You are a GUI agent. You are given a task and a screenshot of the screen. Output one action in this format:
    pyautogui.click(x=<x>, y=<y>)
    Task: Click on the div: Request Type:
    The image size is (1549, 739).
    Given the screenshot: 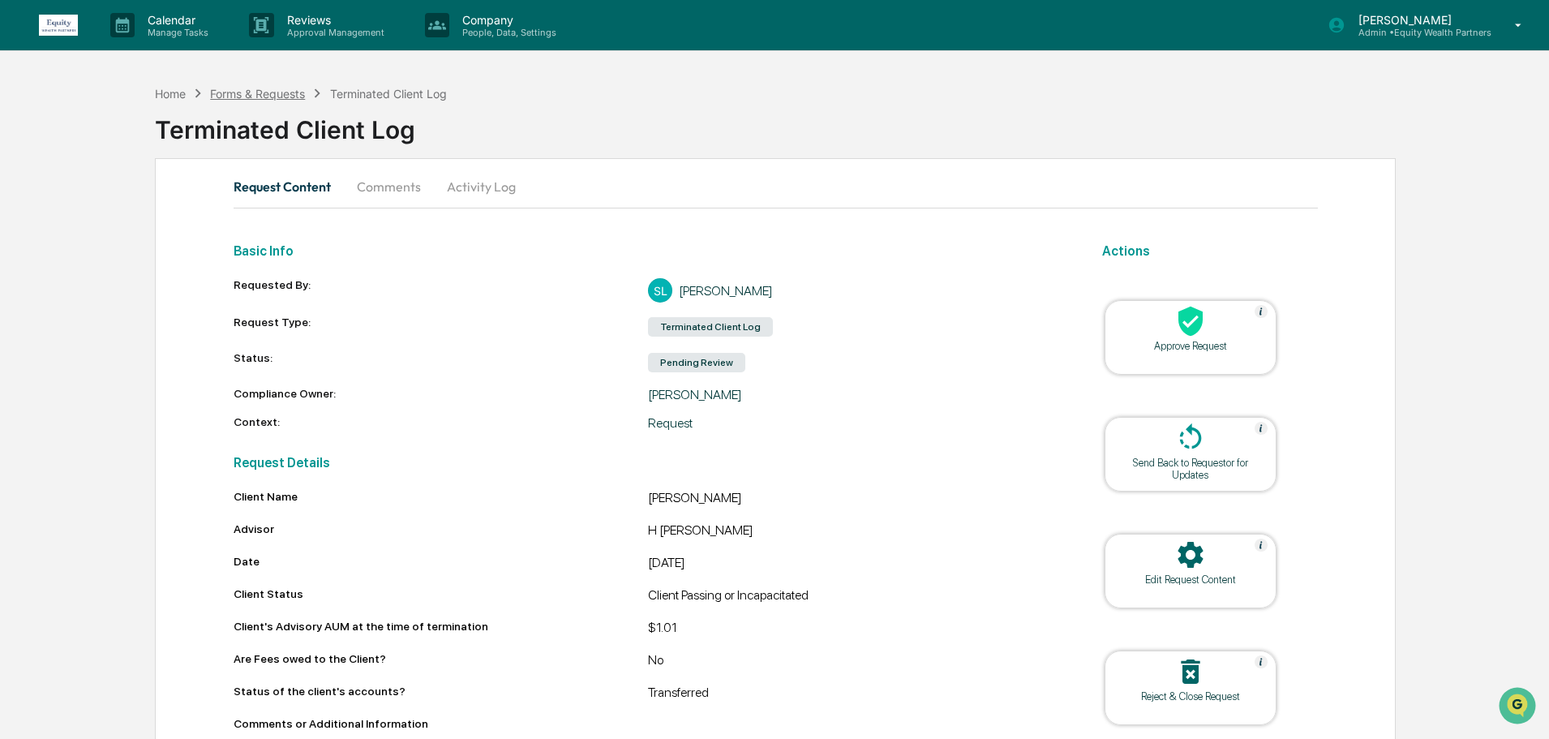 What is the action you would take?
    pyautogui.click(x=441, y=327)
    